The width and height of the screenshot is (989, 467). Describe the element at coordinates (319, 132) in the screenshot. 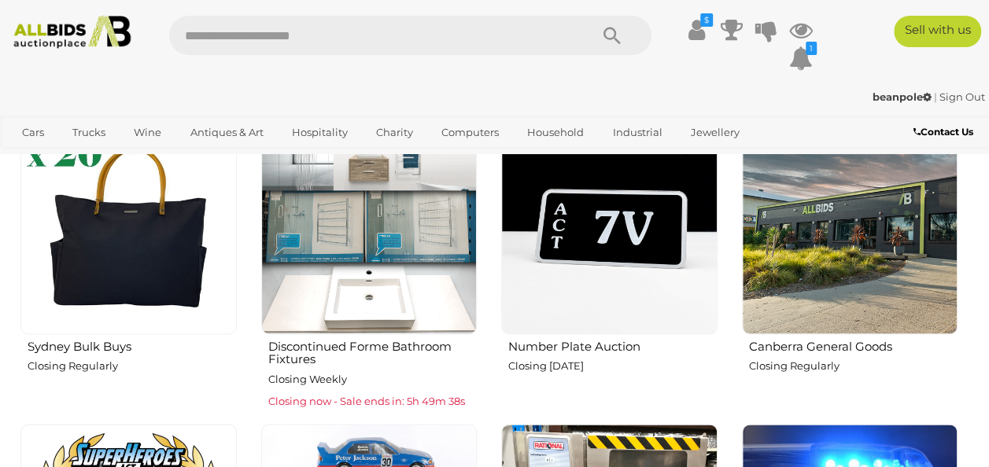

I see `a: Hospitality` at that location.